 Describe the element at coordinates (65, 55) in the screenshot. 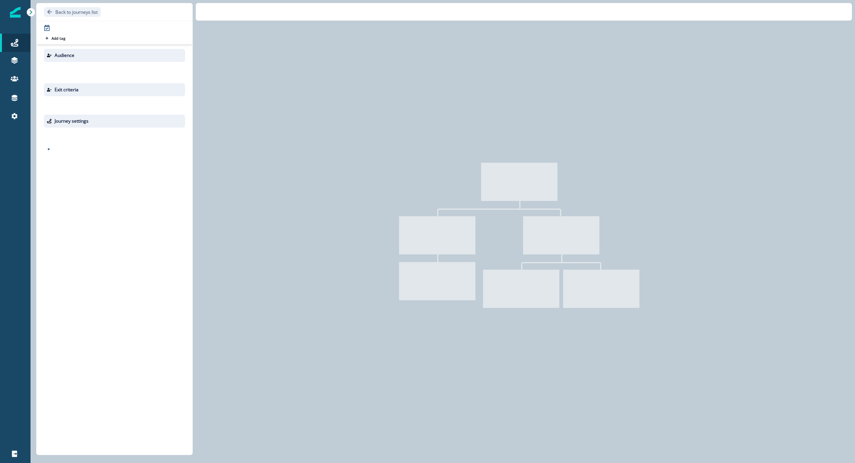

I see `p: Audience` at that location.